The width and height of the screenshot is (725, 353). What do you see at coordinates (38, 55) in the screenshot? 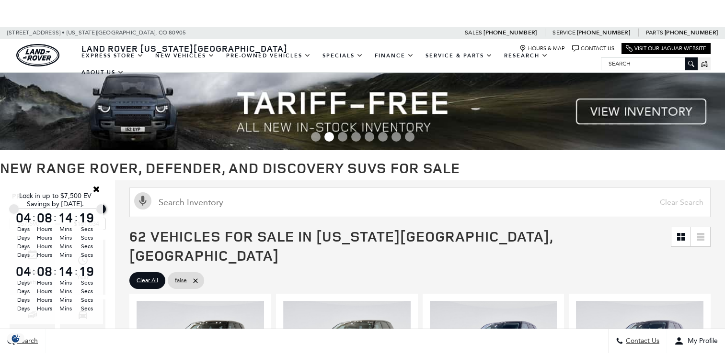
I see `img: Land Rover` at bounding box center [38, 55].